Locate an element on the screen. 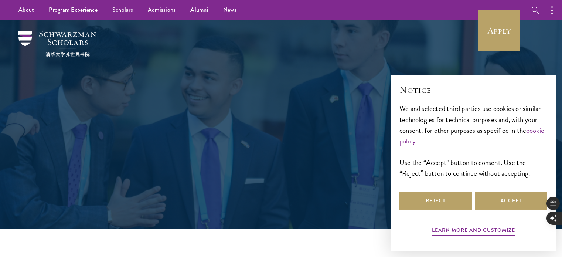 This screenshot has height=257, width=562. button: Accept is located at coordinates (511, 201).